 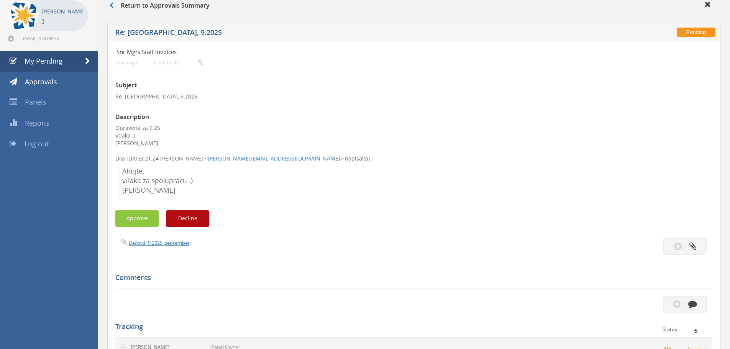 What do you see at coordinates (159, 243) in the screenshot?
I see `a: Dečová_9.2025, september` at bounding box center [159, 243].